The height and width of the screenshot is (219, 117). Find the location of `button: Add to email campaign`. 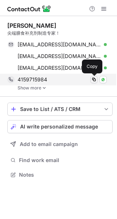

button: Add to email campaign is located at coordinates (60, 144).